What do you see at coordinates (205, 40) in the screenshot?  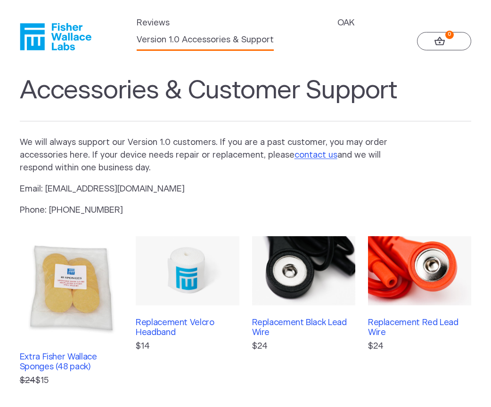 I see `a: Version 1.0 Accessories & Support` at bounding box center [205, 40].